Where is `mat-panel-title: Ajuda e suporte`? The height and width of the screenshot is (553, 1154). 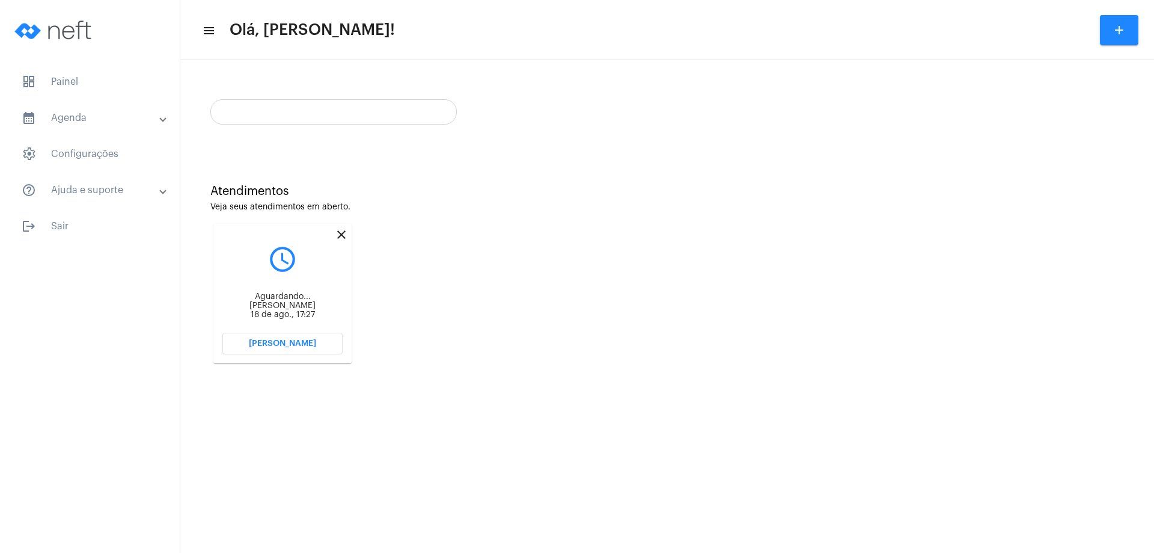 mat-panel-title: Ajuda e suporte is located at coordinates (91, 190).